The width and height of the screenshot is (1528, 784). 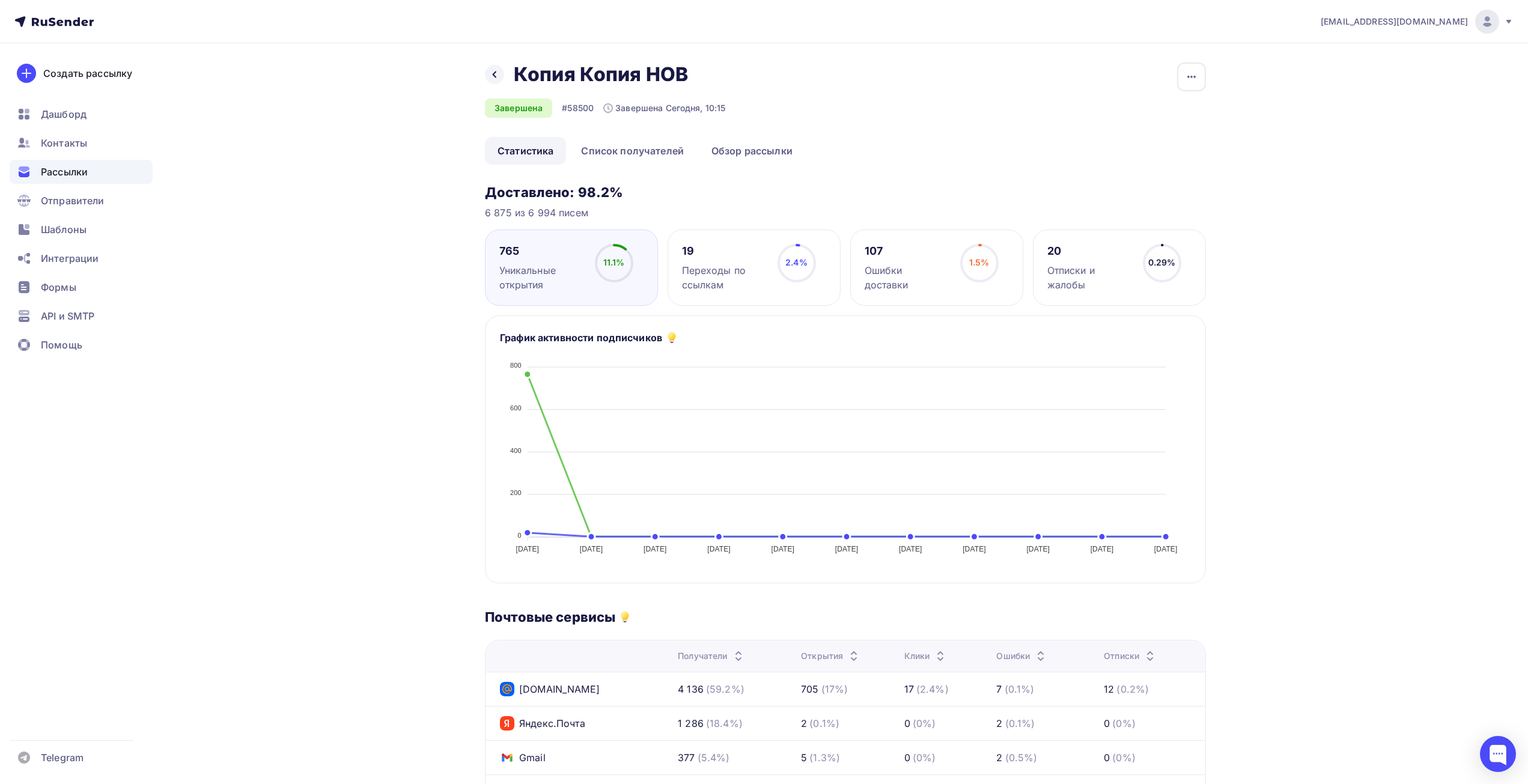 I want to click on div: (0.2%), so click(x=1133, y=689).